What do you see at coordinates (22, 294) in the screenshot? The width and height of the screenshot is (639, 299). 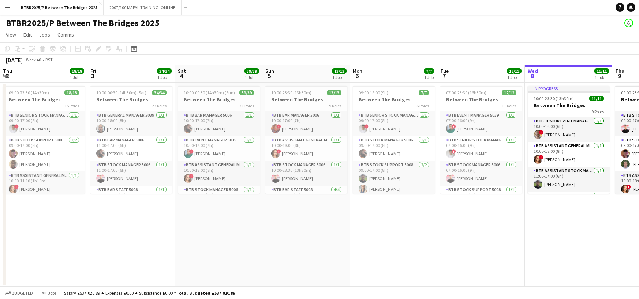 I see `span: Budgeted` at bounding box center [22, 294].